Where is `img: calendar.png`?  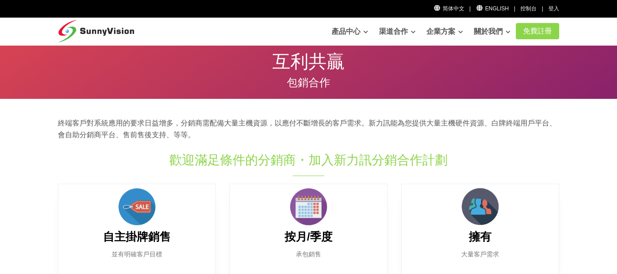 img: calendar.png is located at coordinates (308, 207).